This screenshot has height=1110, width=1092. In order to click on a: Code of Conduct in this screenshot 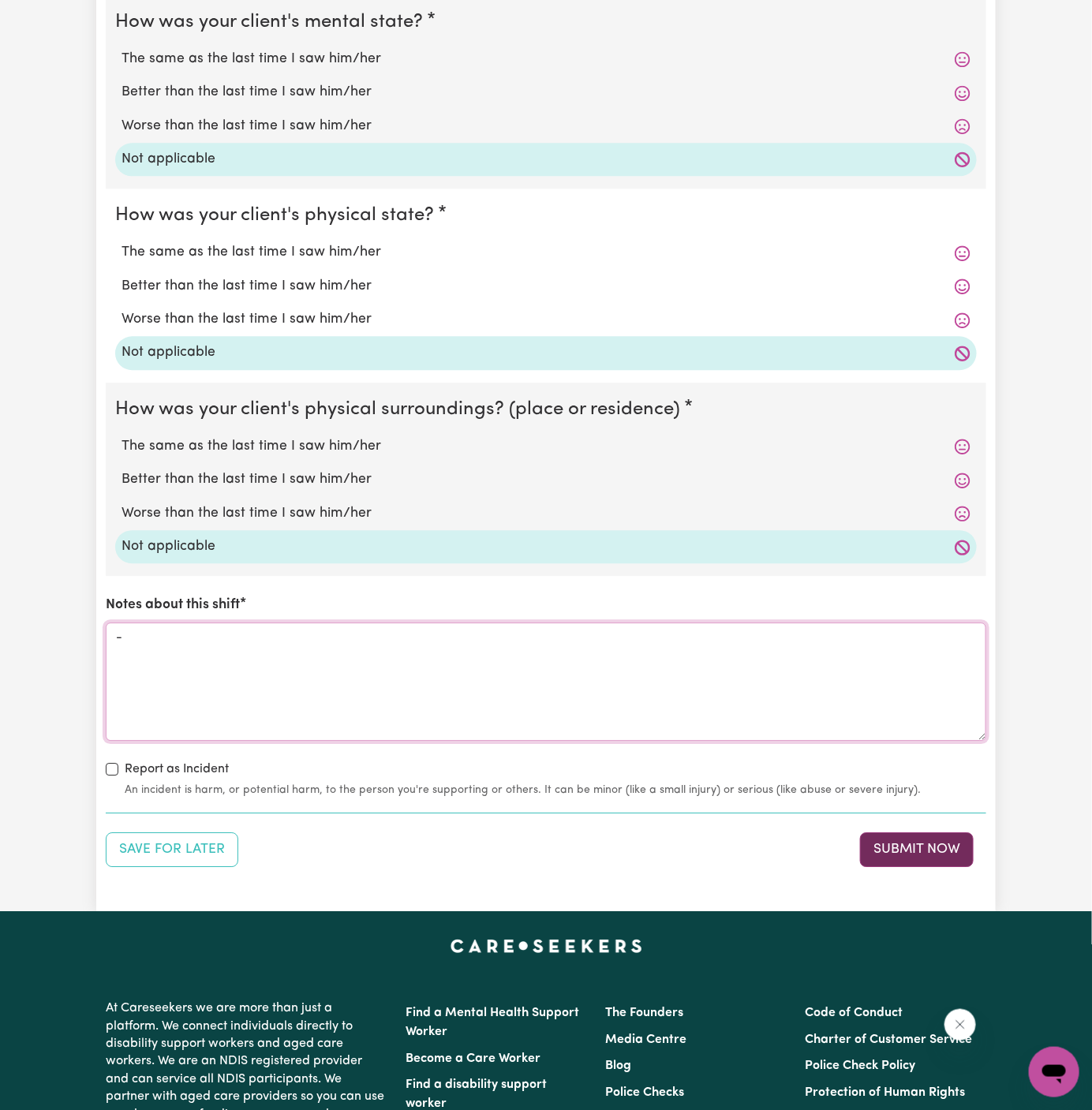, I will do `click(854, 1013)`.